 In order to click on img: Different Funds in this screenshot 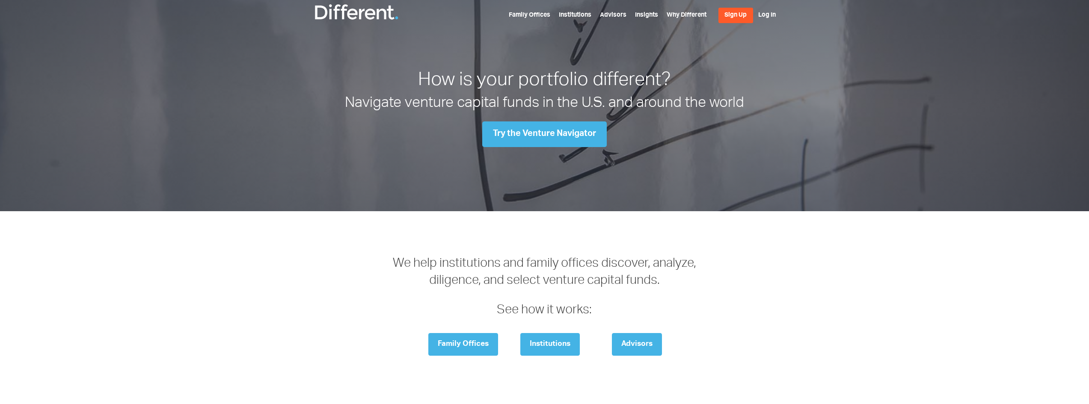, I will do `click(356, 12)`.